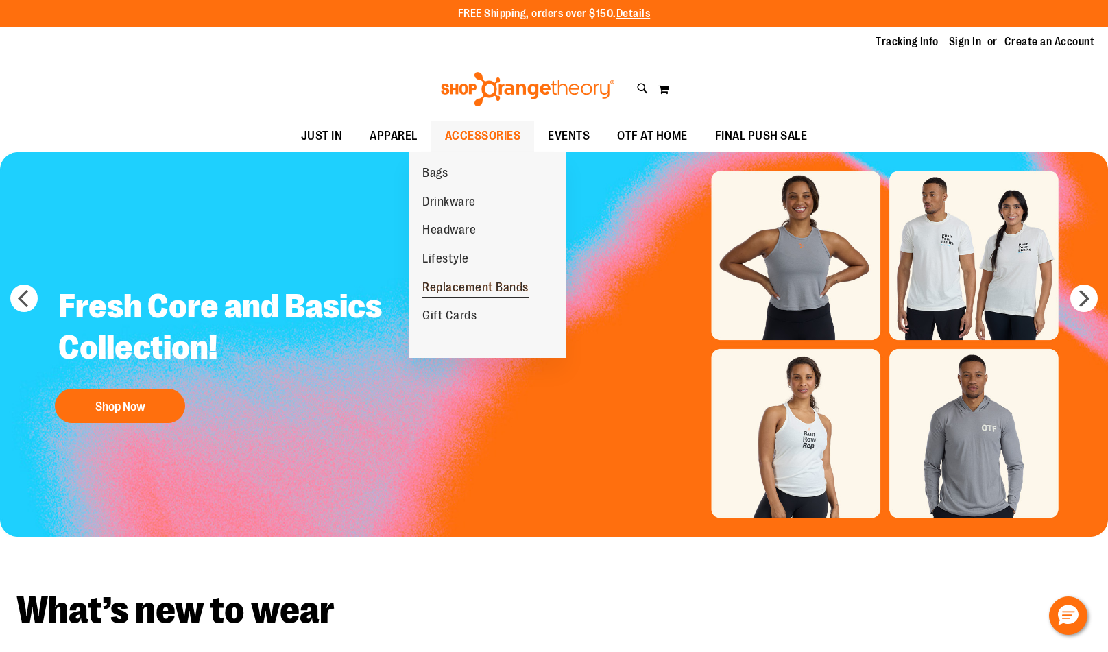  I want to click on span: EVENTS, so click(568, 136).